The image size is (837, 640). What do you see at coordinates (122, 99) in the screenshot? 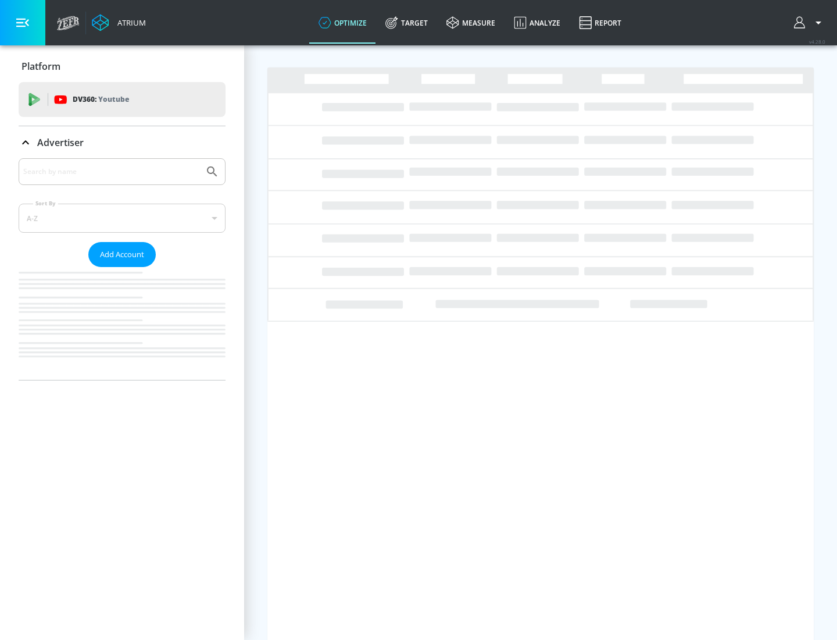
I see `div: DV360: Youtube` at bounding box center [122, 99].